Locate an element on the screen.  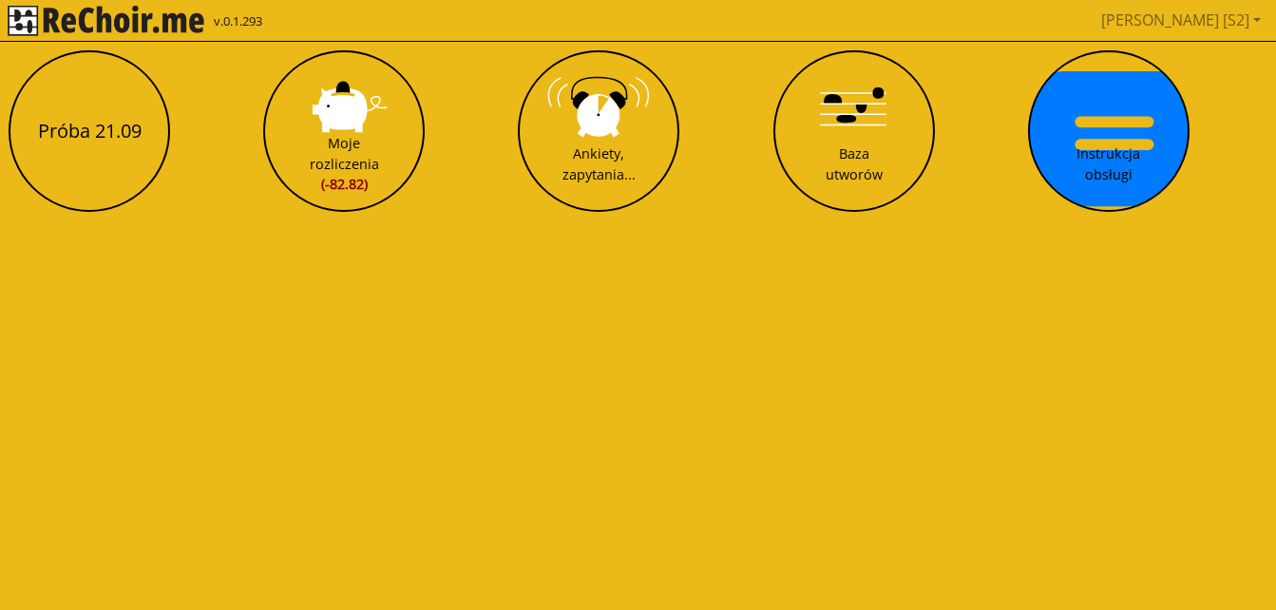
button: Moje rozliczenia(-82.82) is located at coordinates (344, 131).